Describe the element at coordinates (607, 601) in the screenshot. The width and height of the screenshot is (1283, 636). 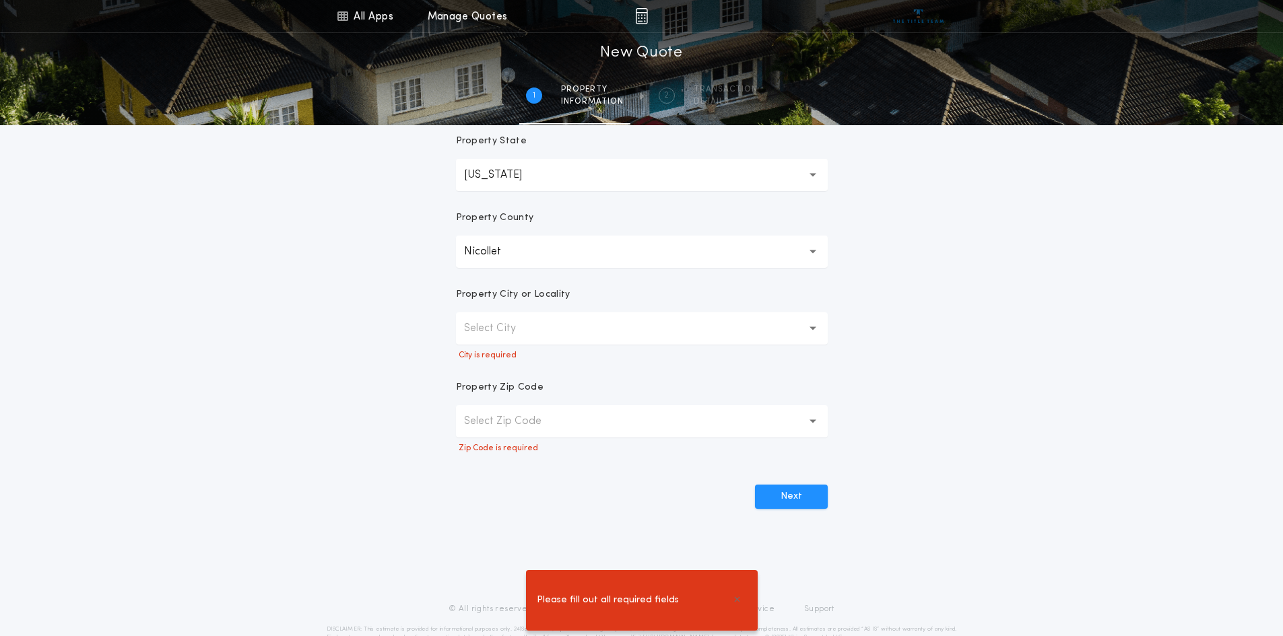
I see `span: Please fill out all required fields` at that location.